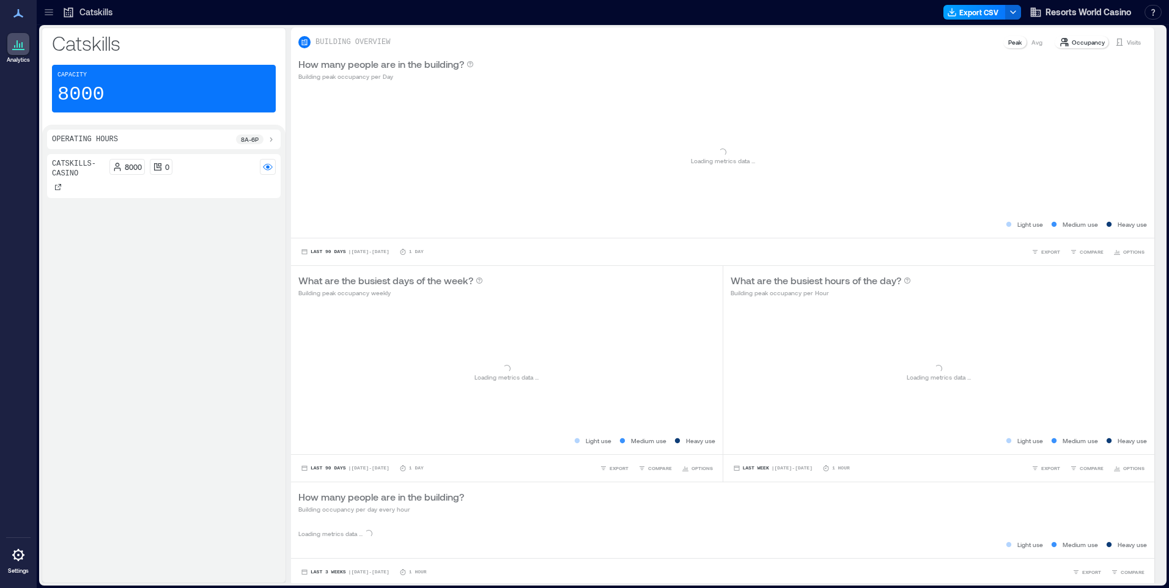 This screenshot has width=1169, height=588. What do you see at coordinates (391, 293) in the screenshot?
I see `p: Building peak occupancy weekly` at bounding box center [391, 293].